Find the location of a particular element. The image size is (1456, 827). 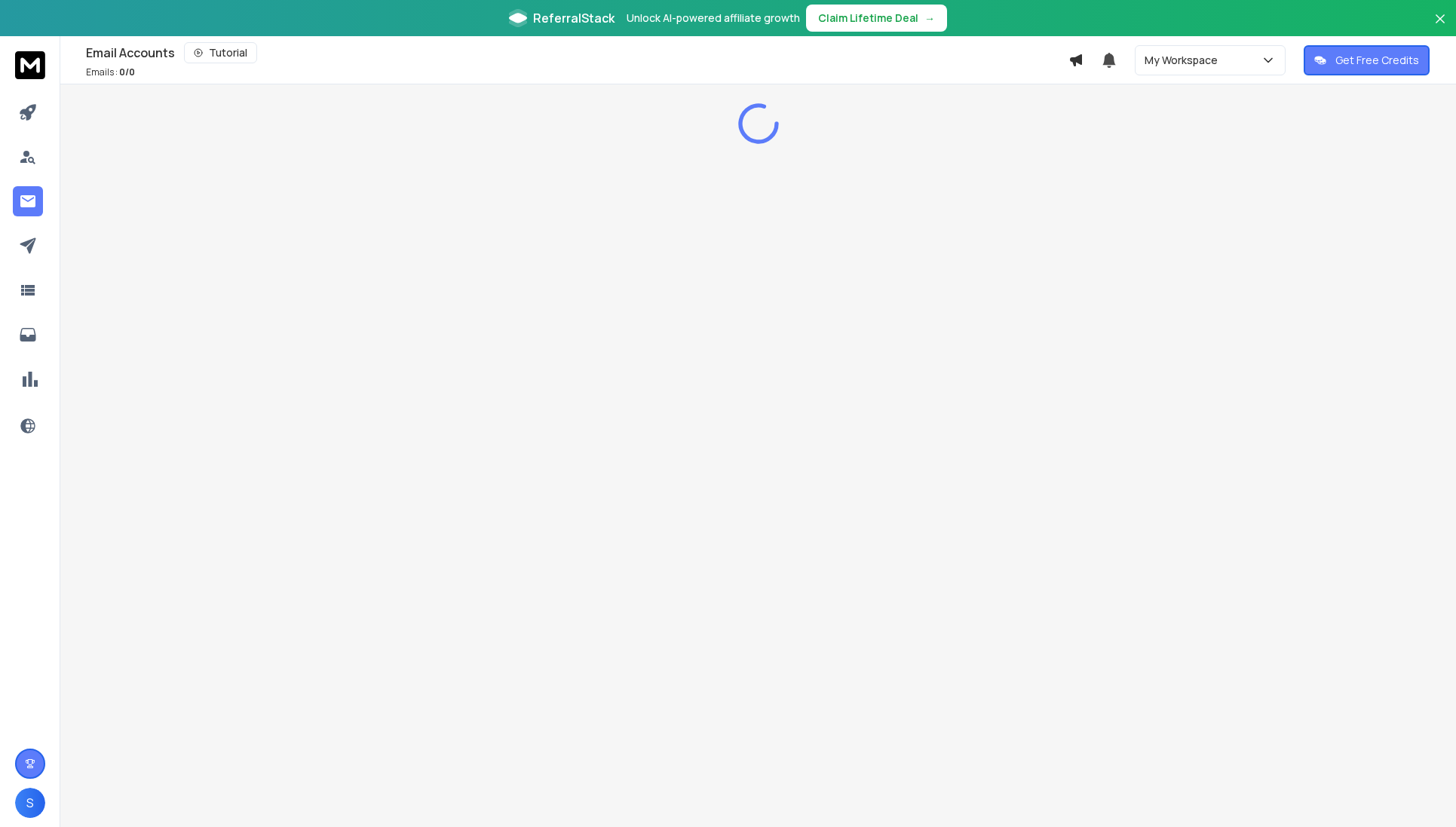

span: ReferralStack is located at coordinates (574, 18).